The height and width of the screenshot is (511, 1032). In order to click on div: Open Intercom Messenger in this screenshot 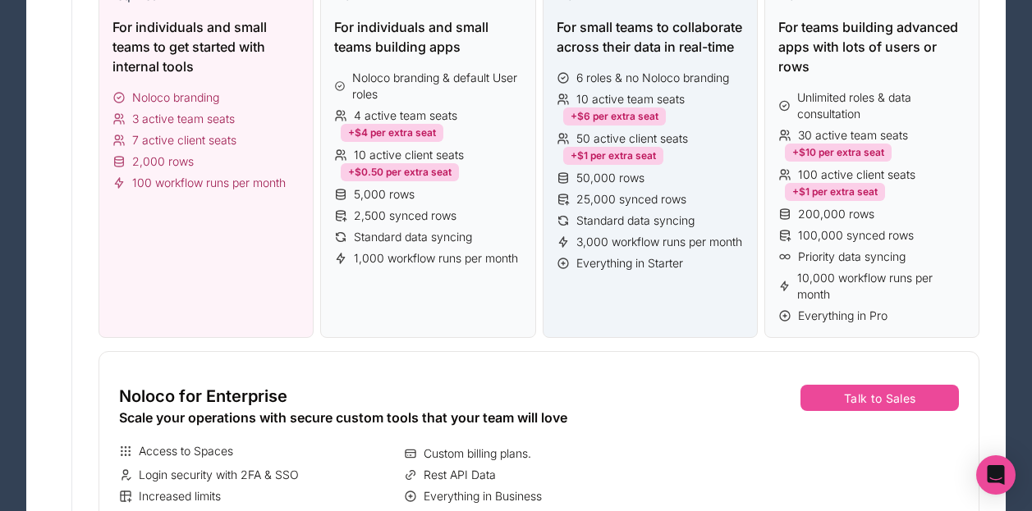, I will do `click(996, 475)`.